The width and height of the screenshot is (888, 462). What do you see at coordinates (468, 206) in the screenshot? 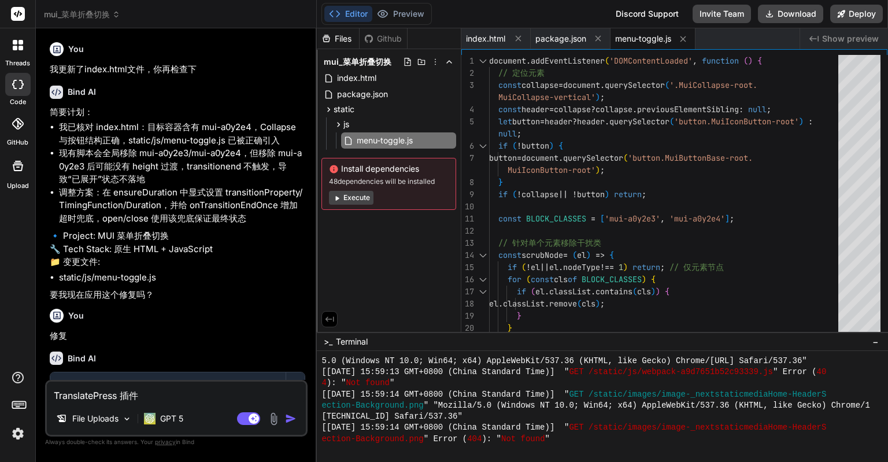
I see `div: 10` at bounding box center [468, 206].